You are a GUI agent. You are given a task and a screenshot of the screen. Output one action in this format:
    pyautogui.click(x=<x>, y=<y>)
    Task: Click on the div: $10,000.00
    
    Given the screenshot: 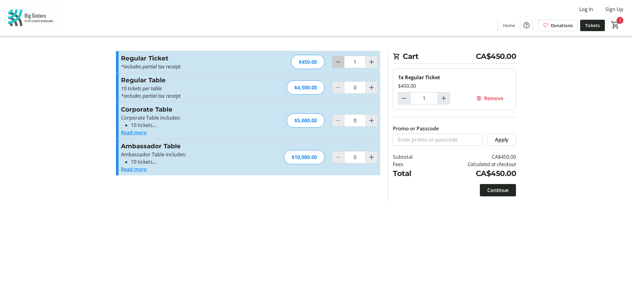 What is the action you would take?
    pyautogui.click(x=304, y=157)
    